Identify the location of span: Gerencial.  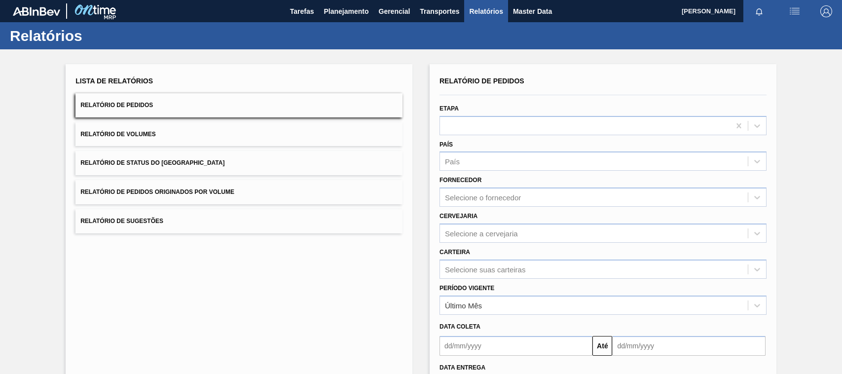
(394, 11).